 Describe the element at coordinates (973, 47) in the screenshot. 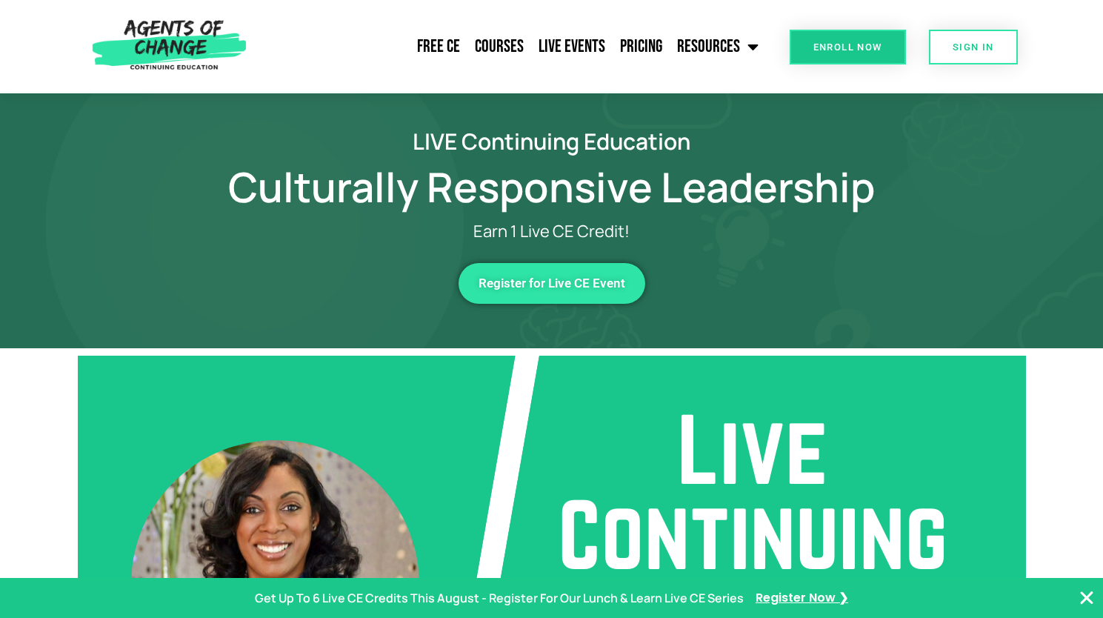

I see `a: SIGN IN` at that location.